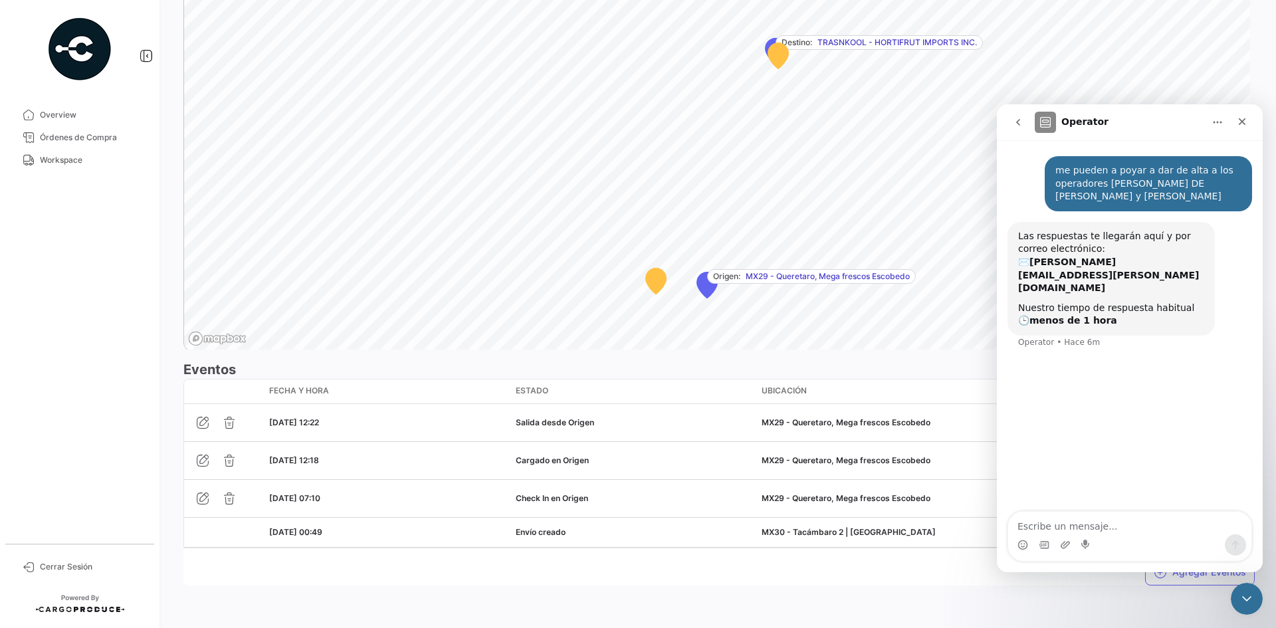 This screenshot has height=628, width=1276. I want to click on span: Destino:, so click(797, 43).